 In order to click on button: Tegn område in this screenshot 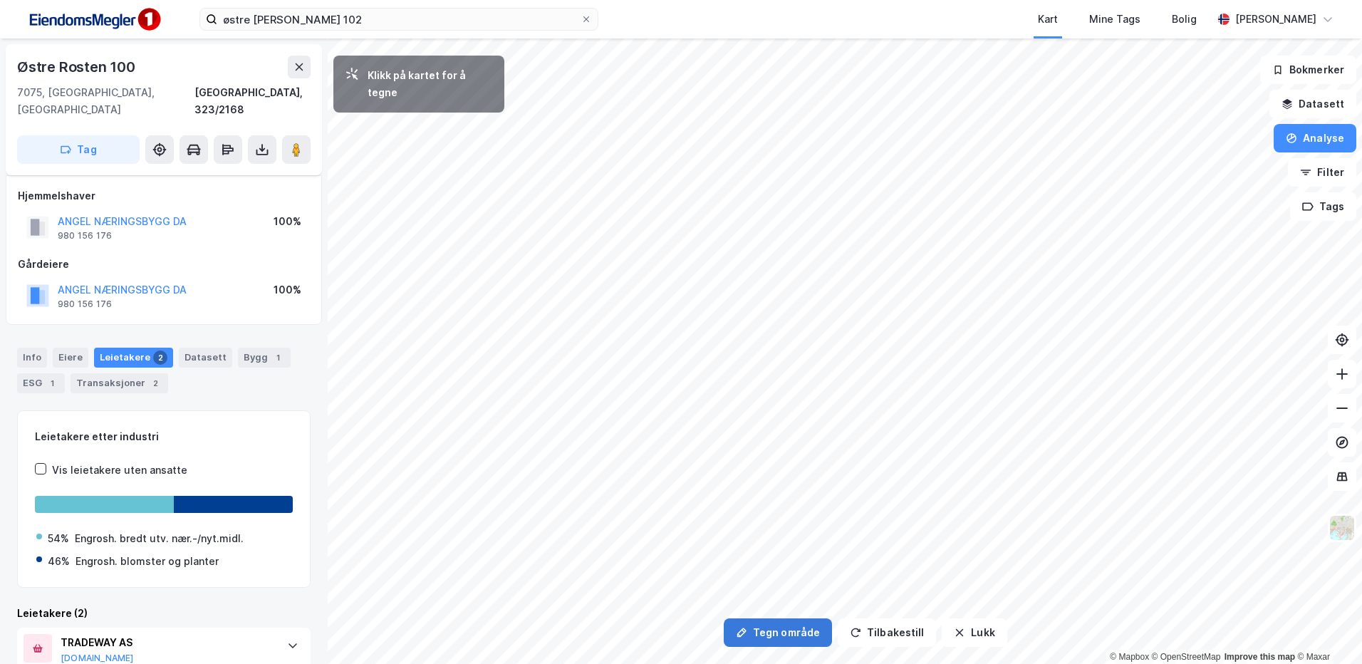, I will do `click(778, 633)`.